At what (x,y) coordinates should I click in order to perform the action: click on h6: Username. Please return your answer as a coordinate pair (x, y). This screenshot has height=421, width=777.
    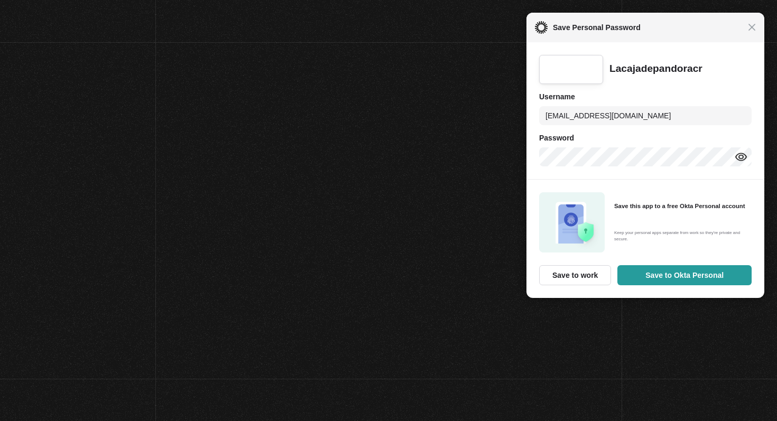
    Looking at the image, I should click on (645, 97).